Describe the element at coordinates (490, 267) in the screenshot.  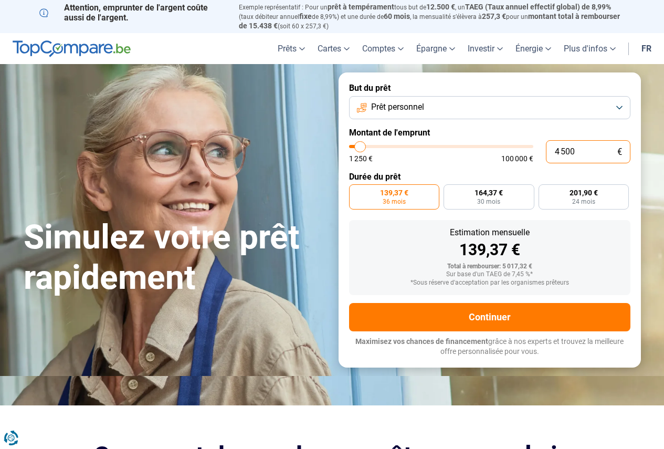
I see `div: Total à rembourser: 5 017,32 €` at that location.